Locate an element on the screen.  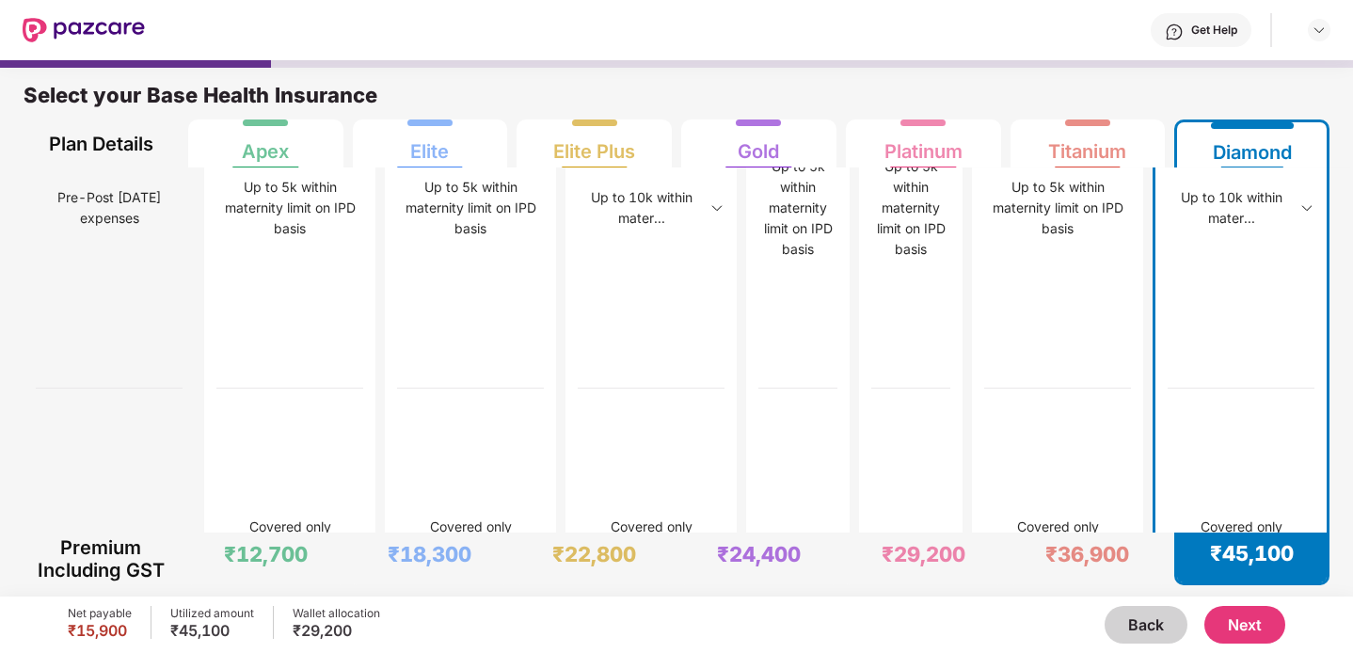
div: Premium Including GST is located at coordinates (101, 559).